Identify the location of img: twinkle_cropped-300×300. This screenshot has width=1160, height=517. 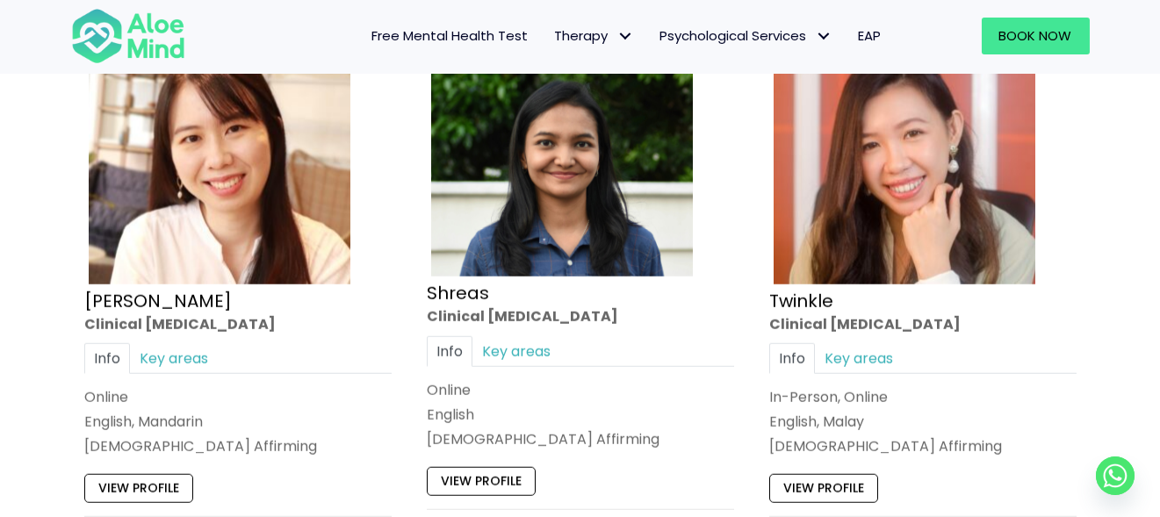
(904, 154).